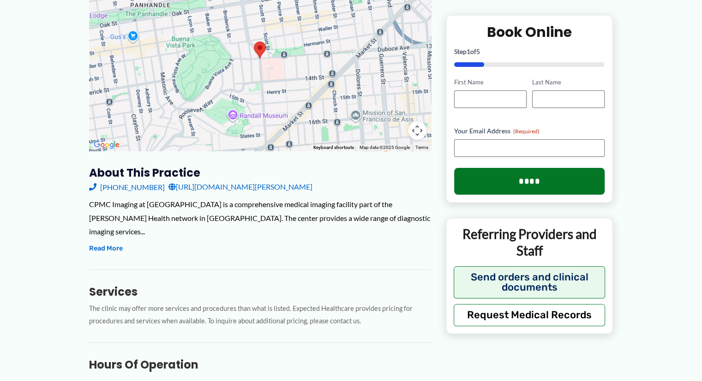 Image resolution: width=702 pixels, height=381 pixels. I want to click on a: Terms (opens in new tab), so click(422, 147).